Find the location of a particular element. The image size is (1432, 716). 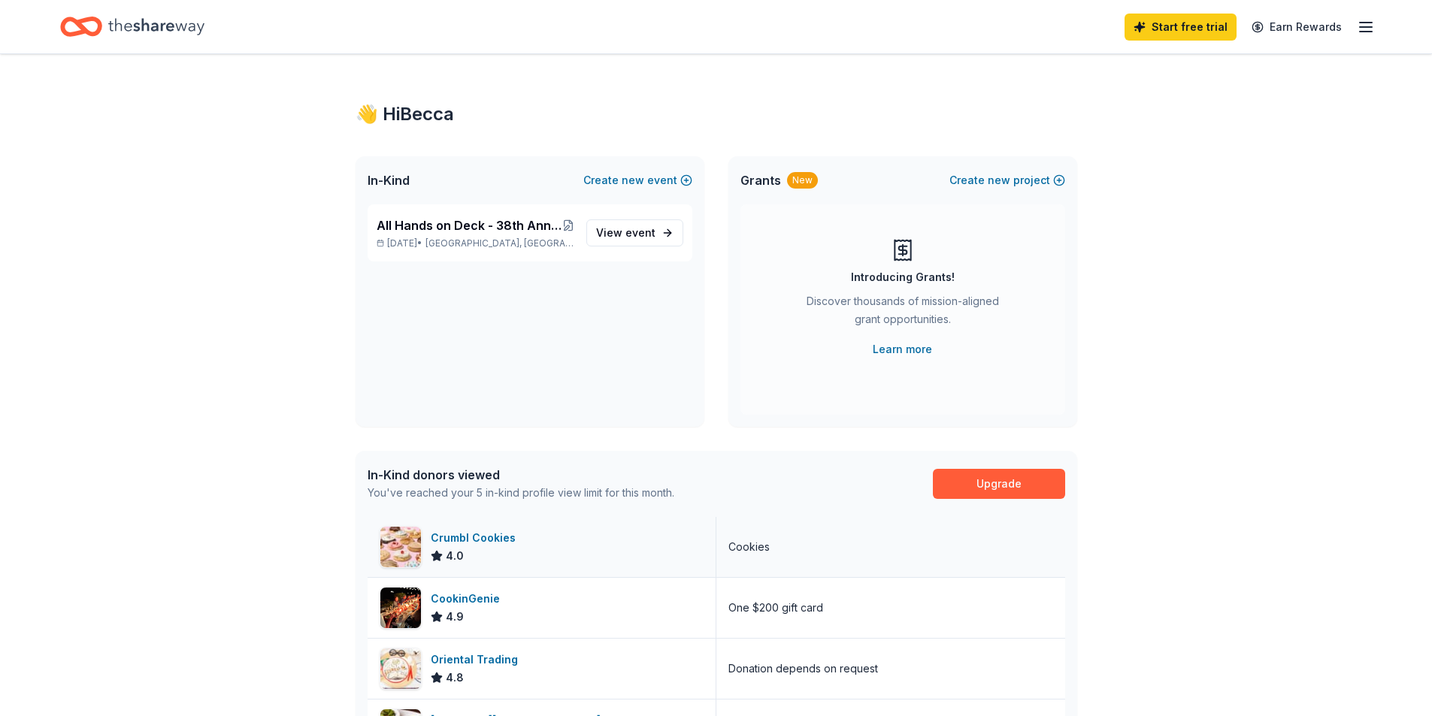

span: In-Kind is located at coordinates (389, 180).